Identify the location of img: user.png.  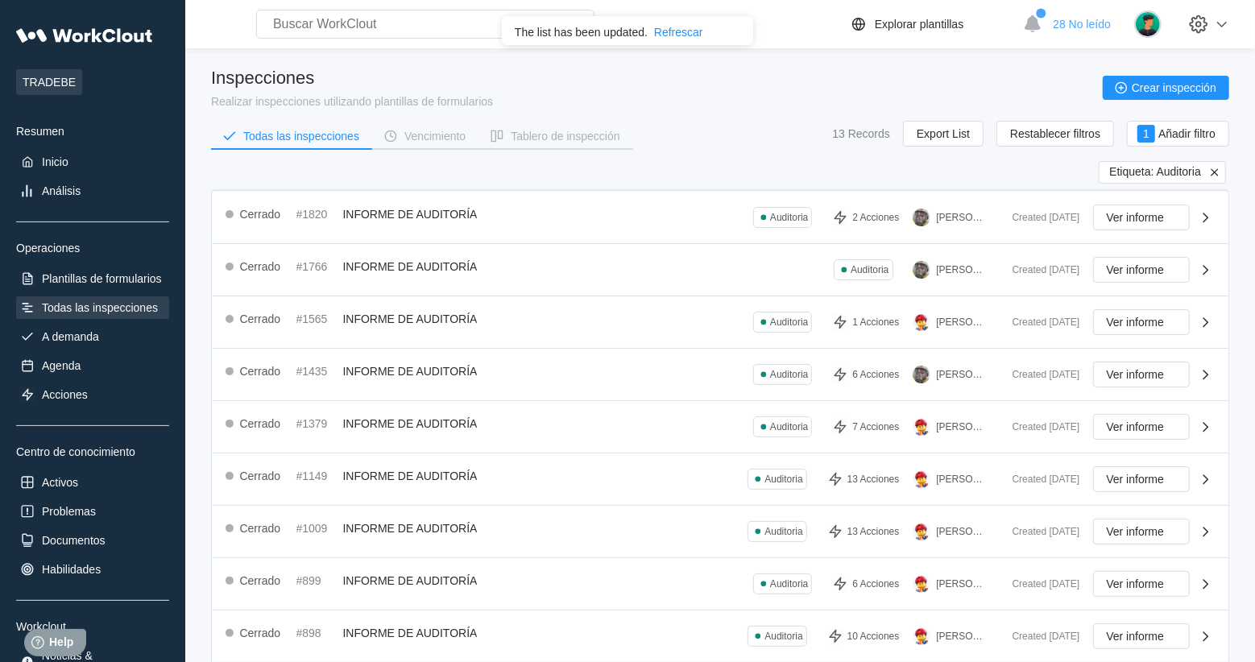
(1147, 24).